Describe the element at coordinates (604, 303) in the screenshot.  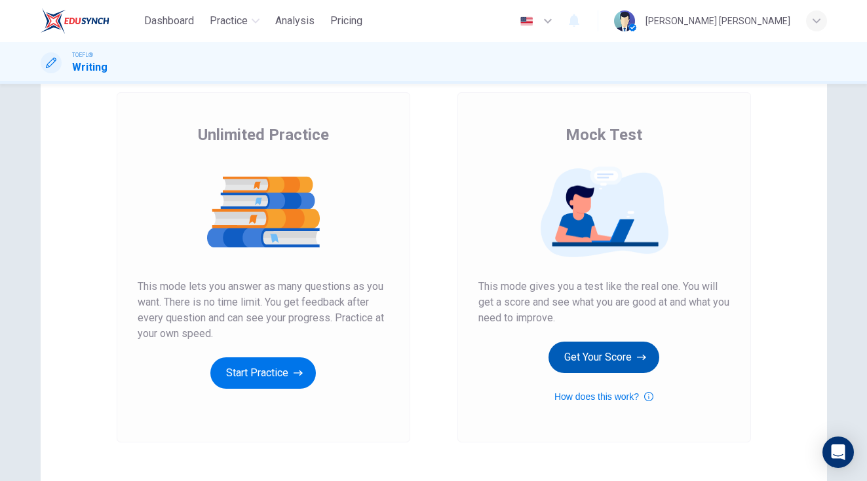
I see `span: This mode gives you a test like the real one. You will get a score and see what you are good at a...` at that location.